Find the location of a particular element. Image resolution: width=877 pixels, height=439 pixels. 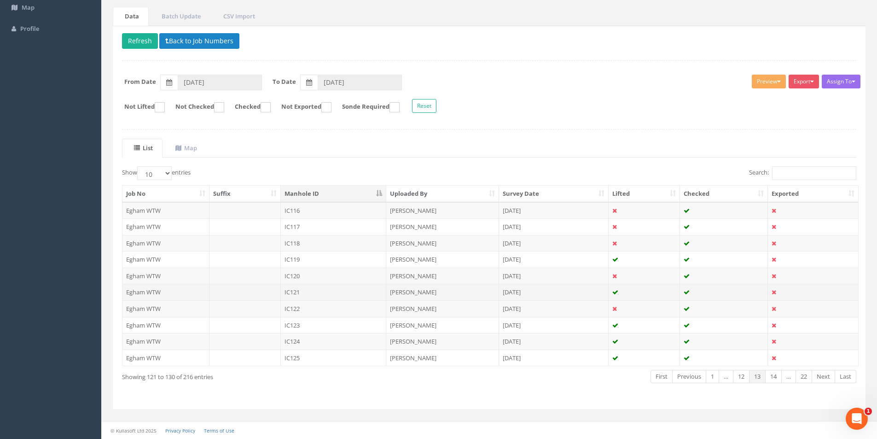

a: Privacy Policy is located at coordinates (180, 431).